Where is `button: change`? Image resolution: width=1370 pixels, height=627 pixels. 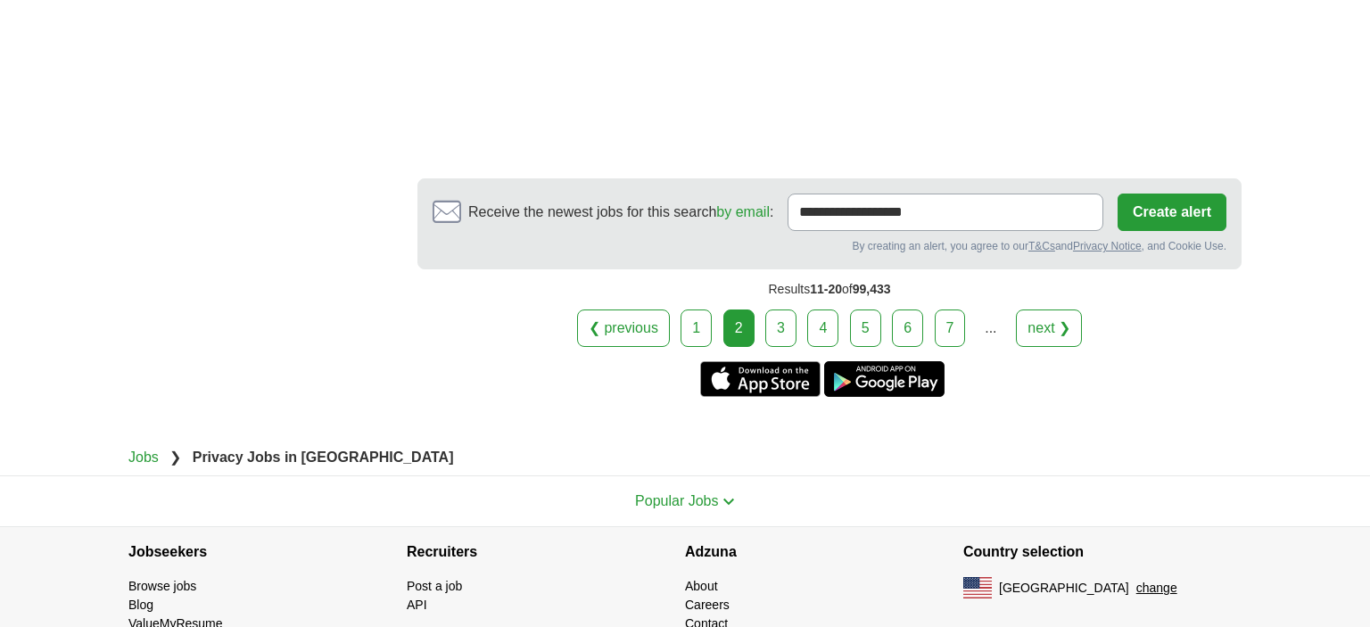 button: change is located at coordinates (1157, 588).